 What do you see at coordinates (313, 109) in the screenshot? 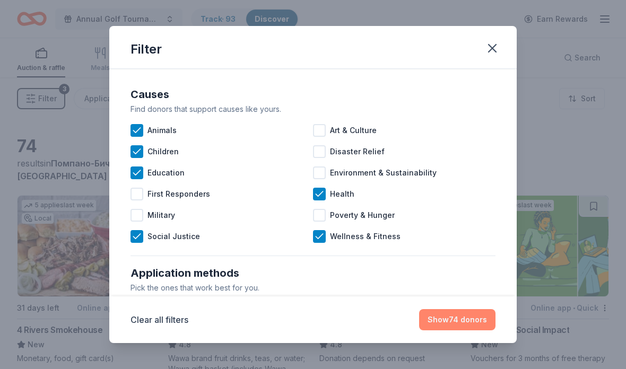
I see `div: Find donors that support causes like yours.` at bounding box center [313, 109].